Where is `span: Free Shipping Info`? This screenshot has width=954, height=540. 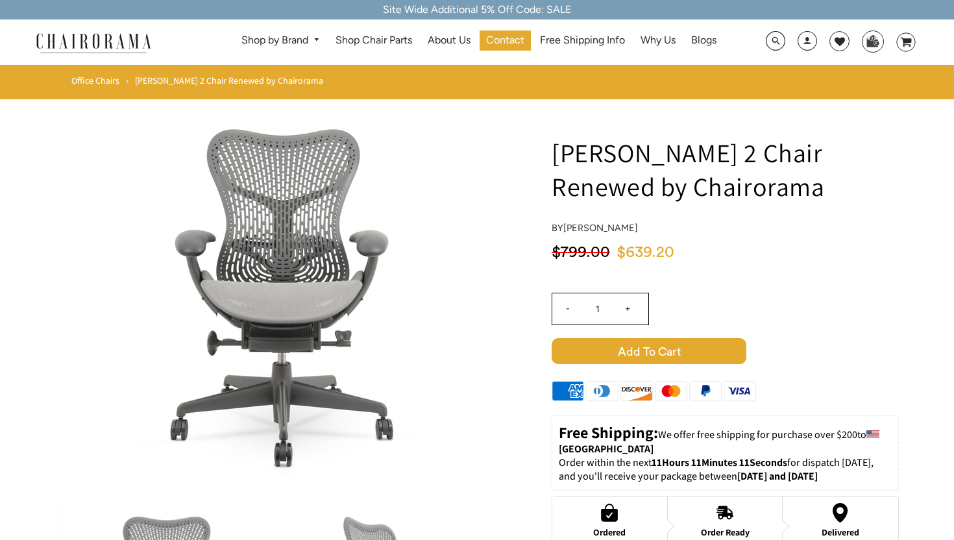
span: Free Shipping Info is located at coordinates (582, 40).